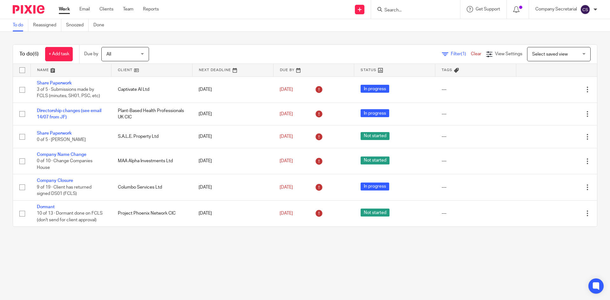  What do you see at coordinates (476, 54) in the screenshot?
I see `a: Clear` at bounding box center [476, 54].